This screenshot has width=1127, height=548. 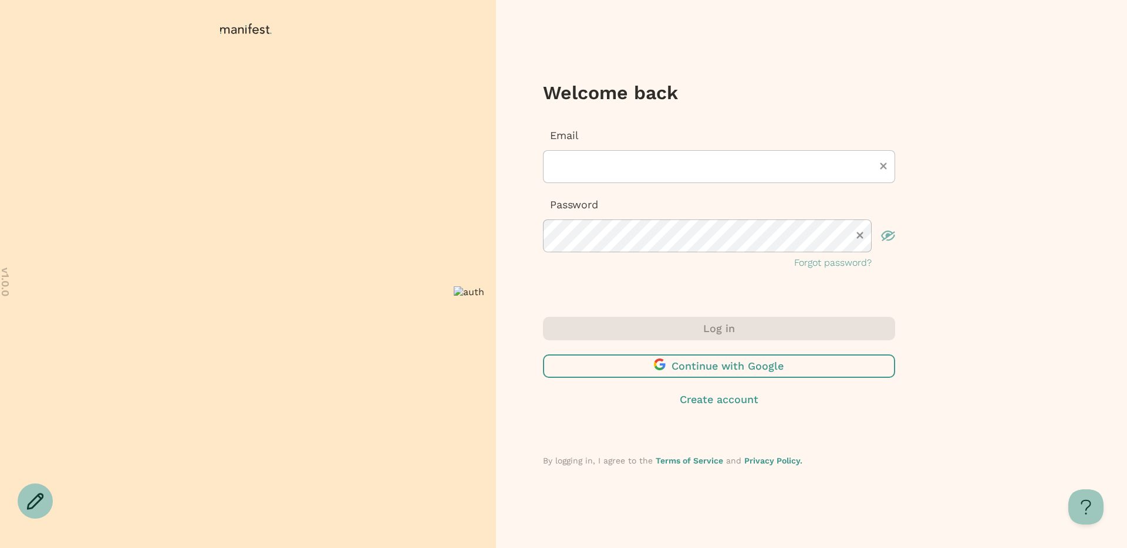 I want to click on a: Privacy Policy., so click(x=773, y=461).